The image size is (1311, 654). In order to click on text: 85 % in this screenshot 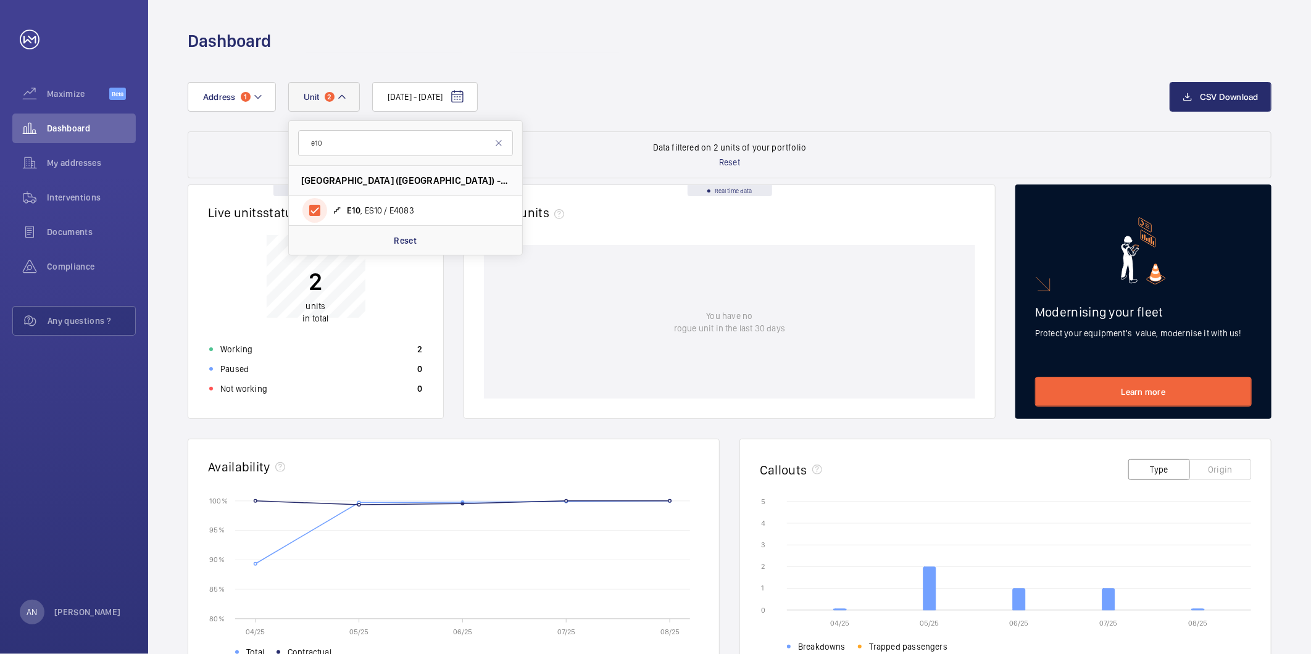, I will do `click(217, 589)`.